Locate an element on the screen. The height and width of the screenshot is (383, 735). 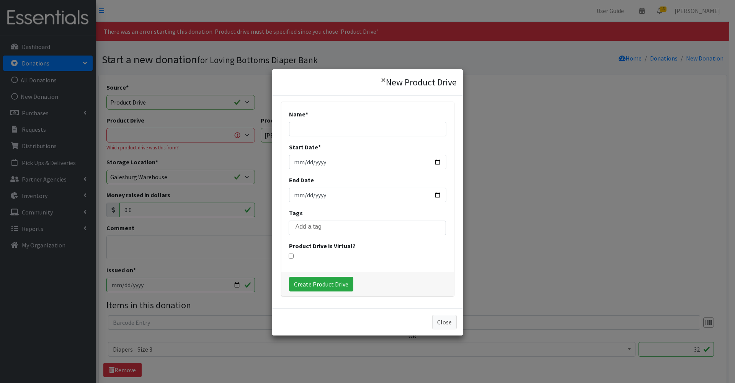
label: End Date is located at coordinates (301, 180).